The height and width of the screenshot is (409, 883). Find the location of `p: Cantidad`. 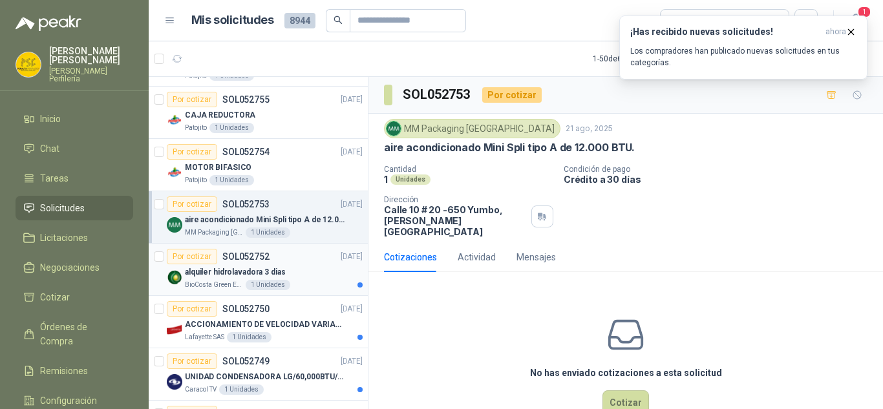

p: Cantidad is located at coordinates (469, 169).